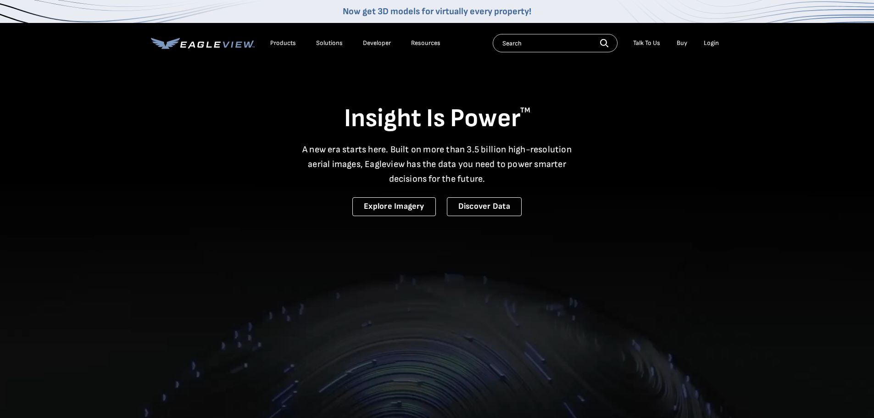 The width and height of the screenshot is (874, 418). I want to click on div: Login, so click(711, 43).